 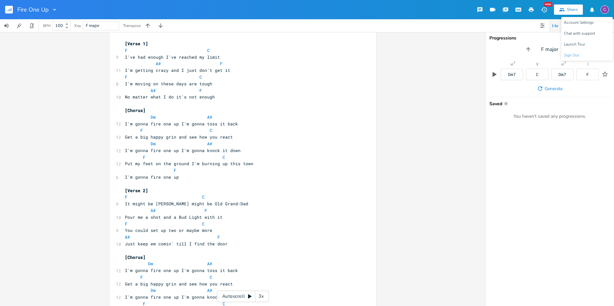 What do you see at coordinates (170, 97) in the screenshot?
I see `span: No matter what I do it's not enough` at bounding box center [170, 97].